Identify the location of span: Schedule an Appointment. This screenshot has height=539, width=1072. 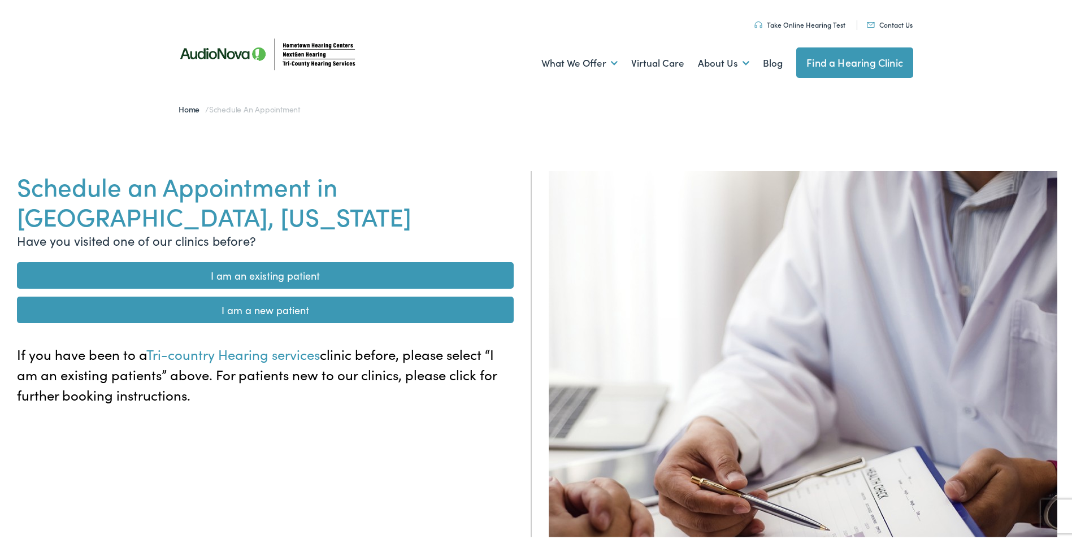
(254, 107).